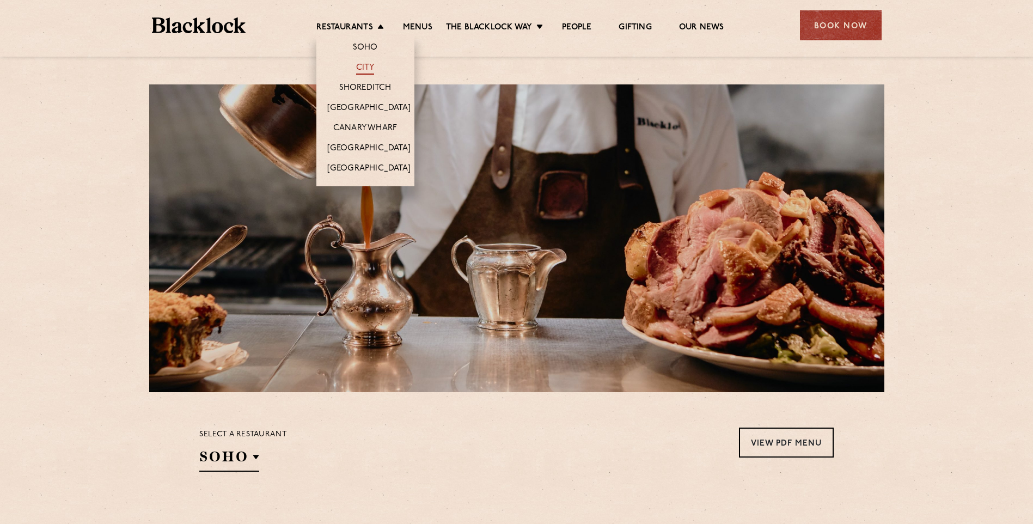  Describe the element at coordinates (786, 442) in the screenshot. I see `a: View PDF Menu` at that location.